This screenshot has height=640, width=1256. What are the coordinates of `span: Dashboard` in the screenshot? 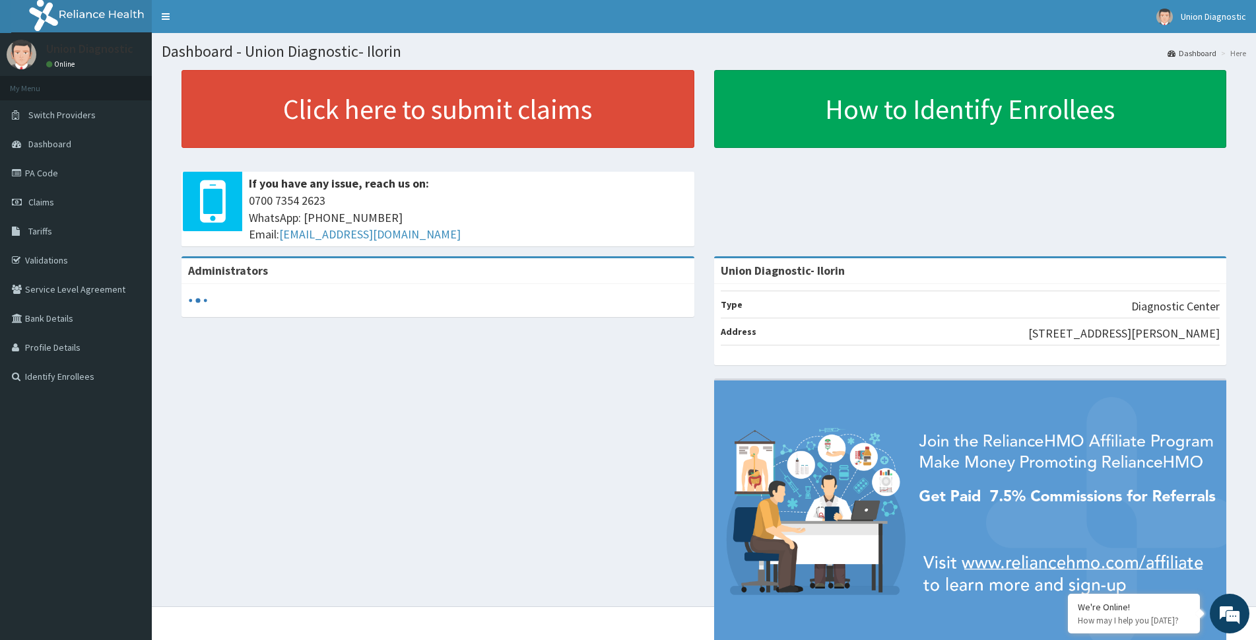 It's located at (50, 144).